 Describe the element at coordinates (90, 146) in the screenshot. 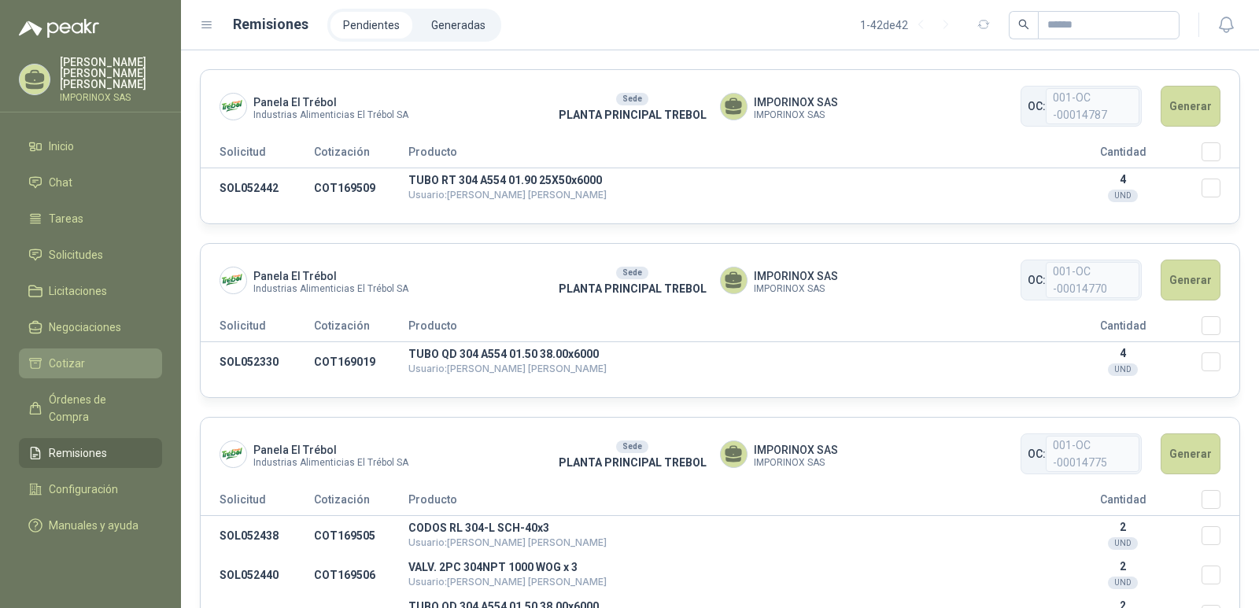

I see `a: Inicio` at that location.